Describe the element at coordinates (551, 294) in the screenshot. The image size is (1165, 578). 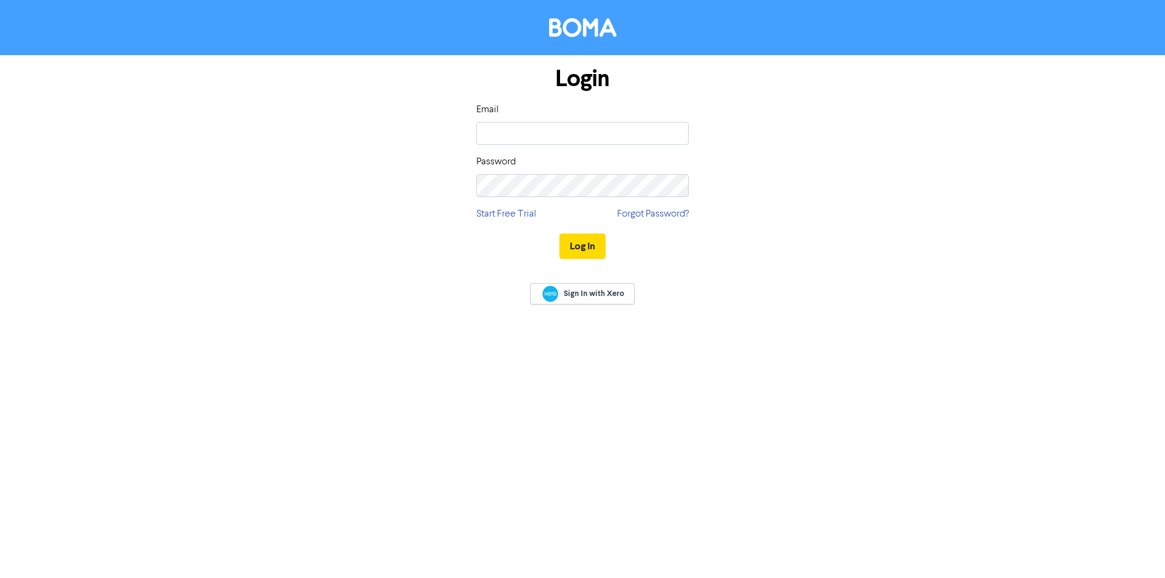
I see `img: Xero logo` at that location.